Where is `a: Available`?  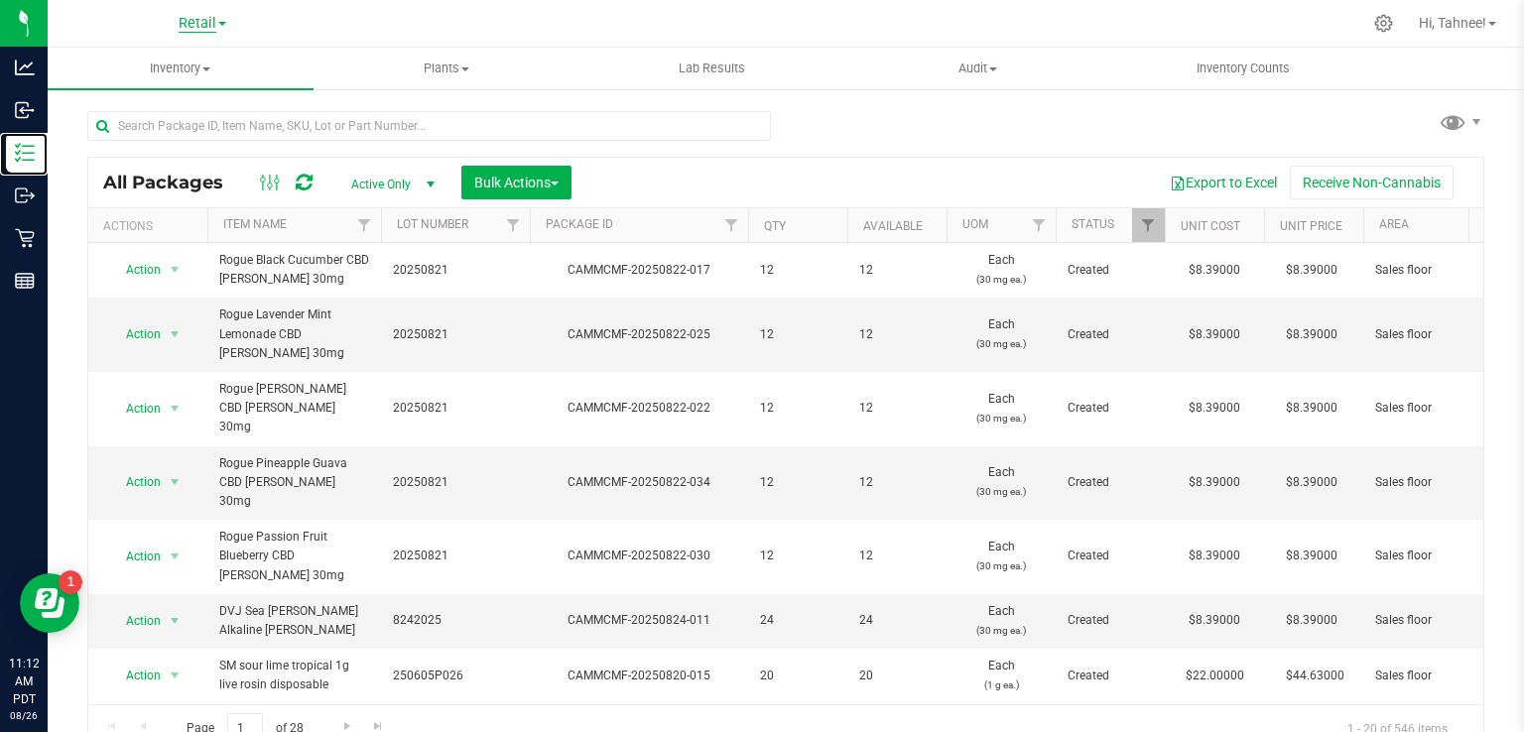
a: Available is located at coordinates (893, 226).